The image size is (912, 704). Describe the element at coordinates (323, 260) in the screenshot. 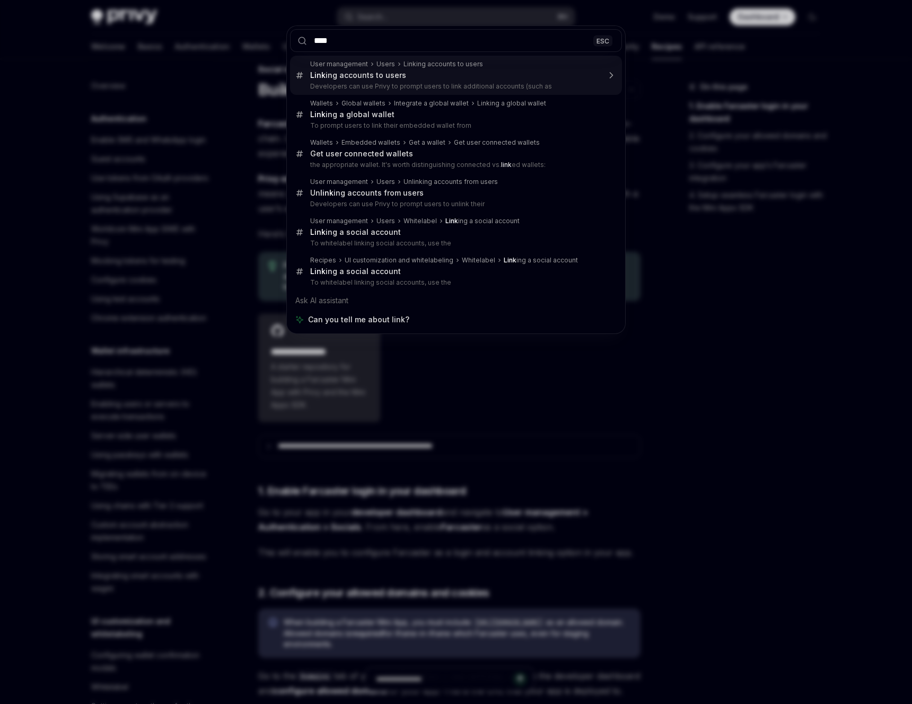

I see `div: Recipes` at that location.